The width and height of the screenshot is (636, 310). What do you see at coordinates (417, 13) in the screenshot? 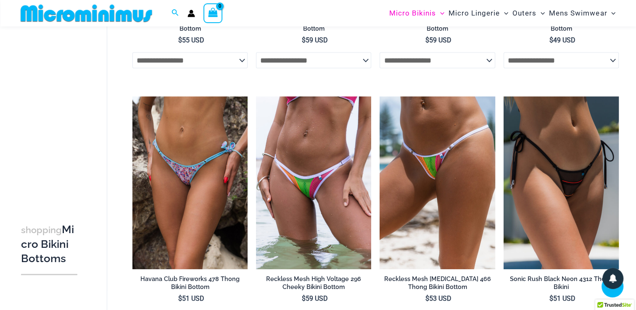
I see `a: Micro BikinisMenu ToggleMenu Toggle` at bounding box center [417, 13].